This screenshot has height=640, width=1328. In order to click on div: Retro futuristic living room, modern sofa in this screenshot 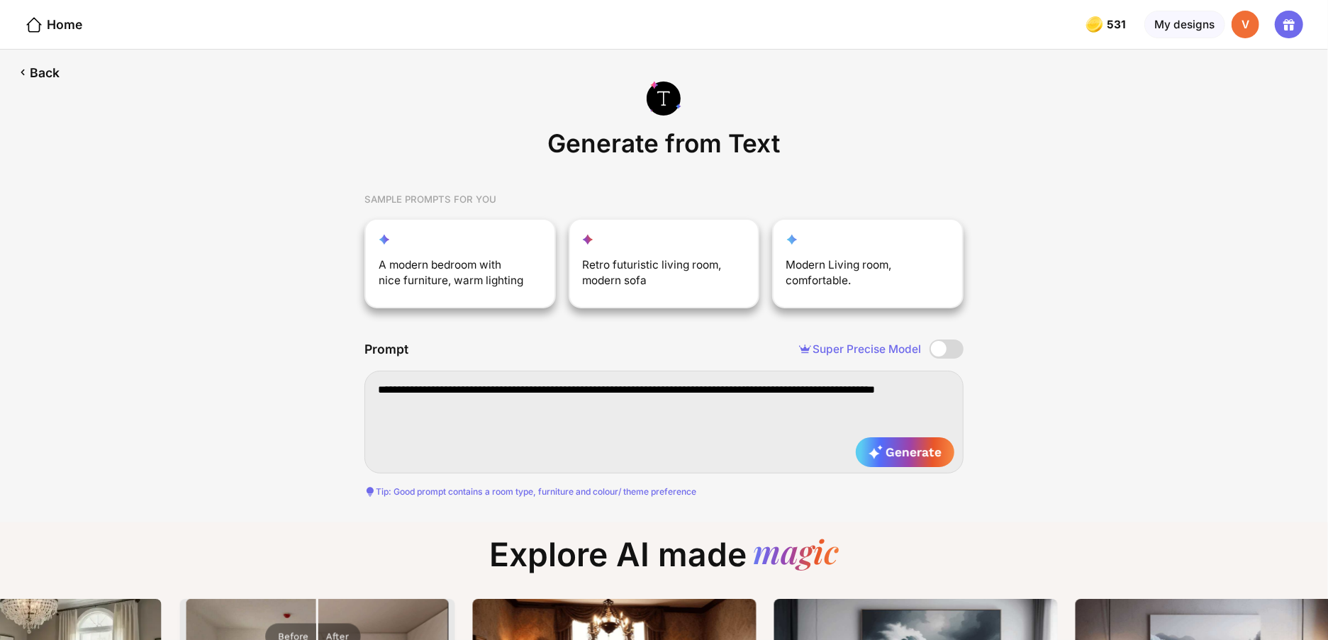, I will do `click(656, 276)`.